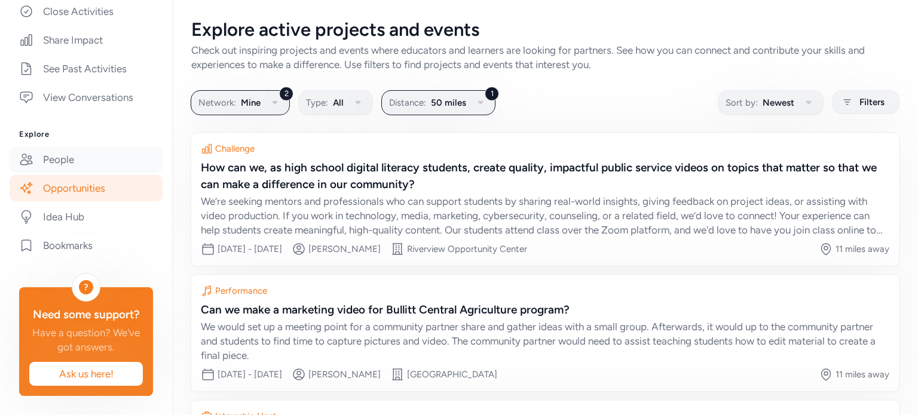 Image resolution: width=918 pixels, height=415 pixels. What do you see at coordinates (545, 57) in the screenshot?
I see `div: Check out inspiring projects and events where educators and learners are looking for partners. Se...` at bounding box center [545, 57].